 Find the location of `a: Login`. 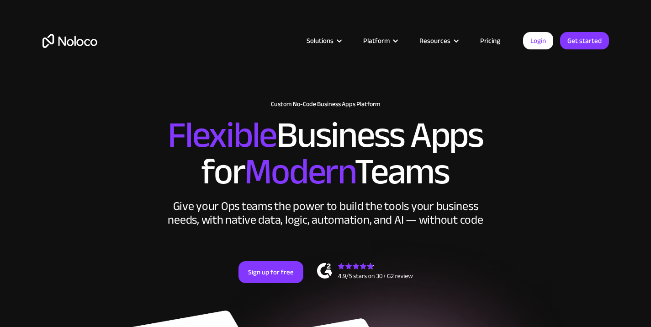

a: Login is located at coordinates (538, 41).